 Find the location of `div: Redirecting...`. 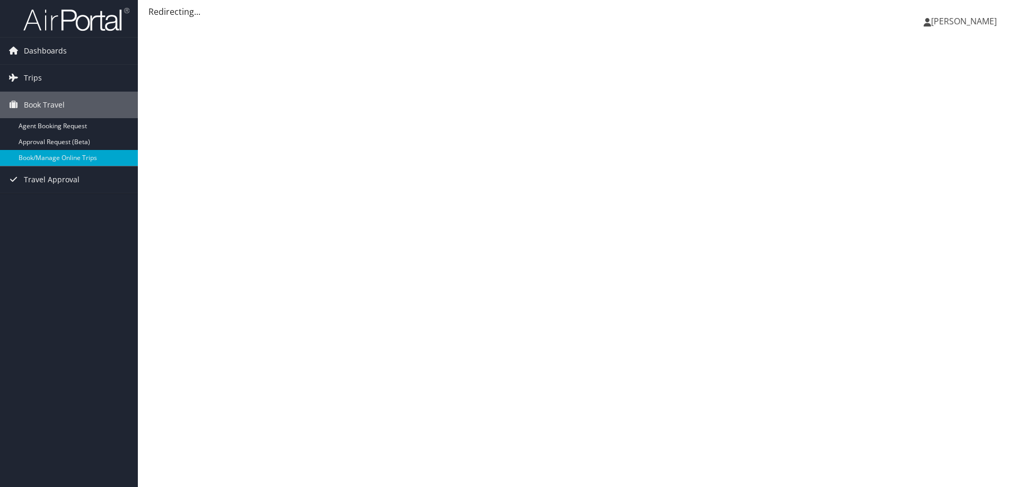

div: Redirecting... is located at coordinates (578, 12).